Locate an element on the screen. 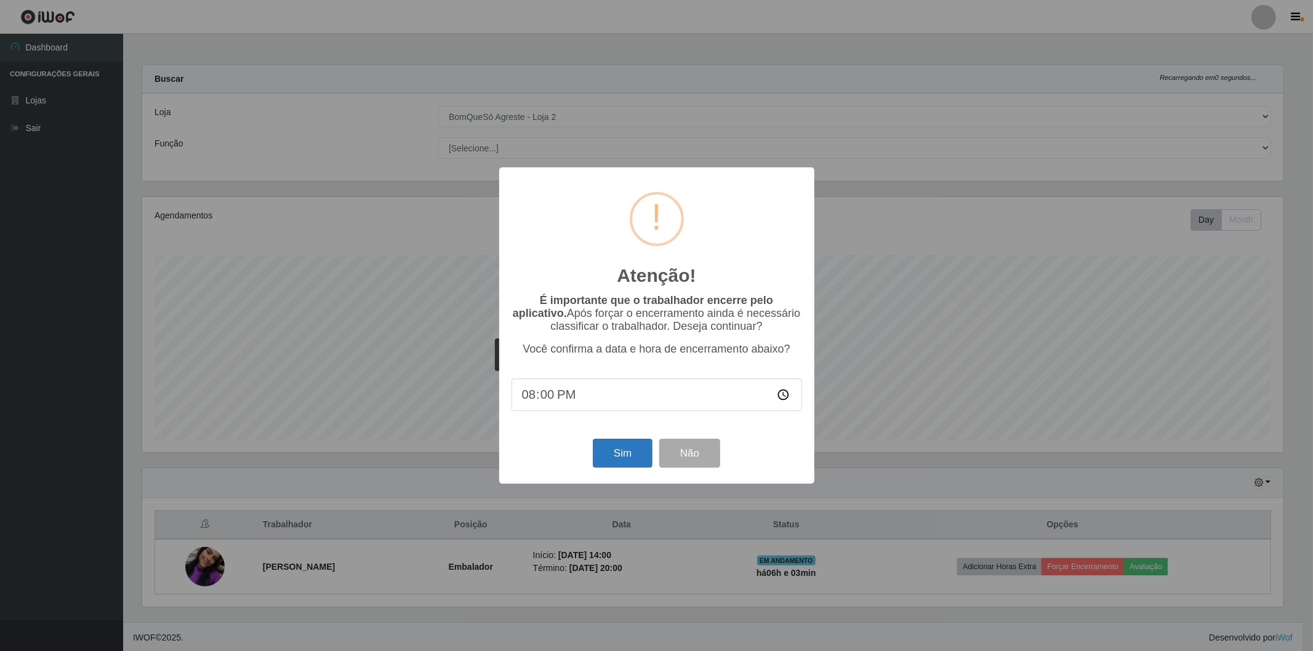 The width and height of the screenshot is (1313, 651). p: Você confirma a data e hora de encerramento abaixo? is located at coordinates (657, 349).